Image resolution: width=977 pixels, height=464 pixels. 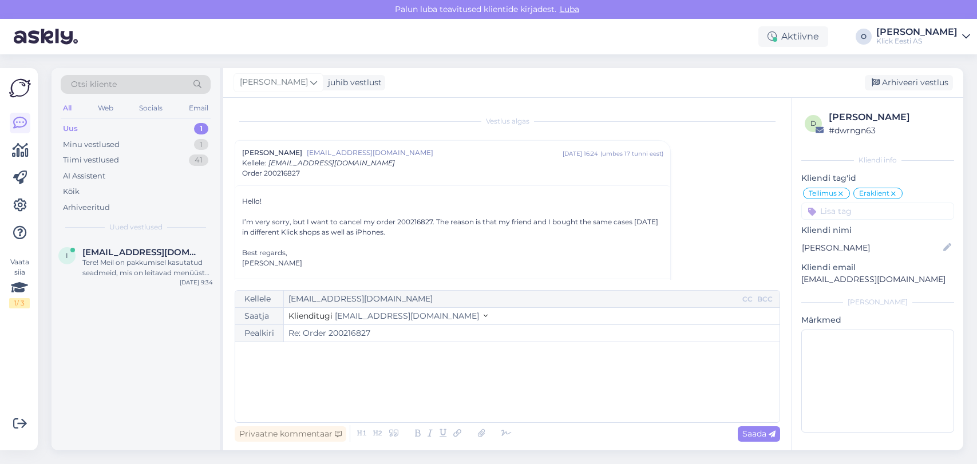 I want to click on div: Uus, so click(x=70, y=129).